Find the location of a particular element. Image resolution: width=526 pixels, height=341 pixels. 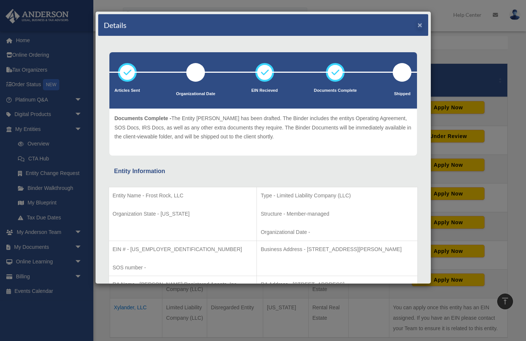

p: EIN Recieved is located at coordinates (264, 91).